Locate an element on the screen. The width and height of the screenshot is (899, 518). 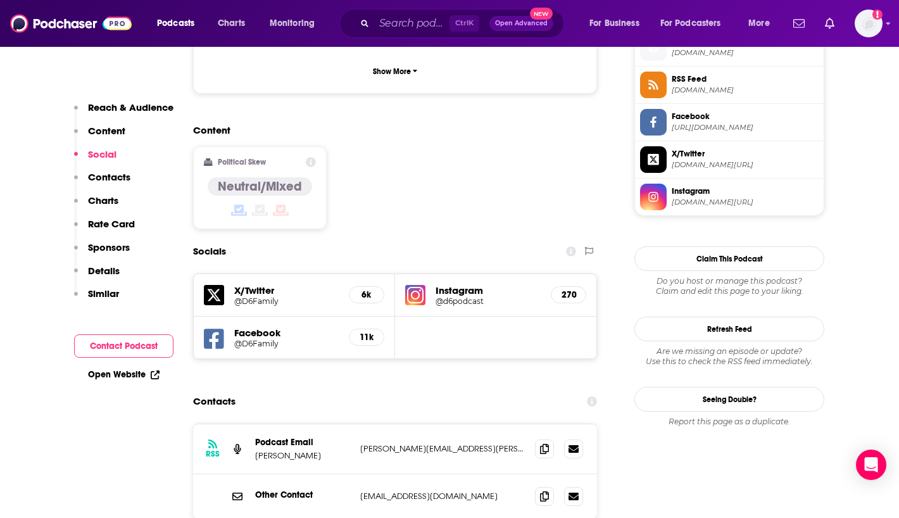
h5: 6k is located at coordinates (367, 295).